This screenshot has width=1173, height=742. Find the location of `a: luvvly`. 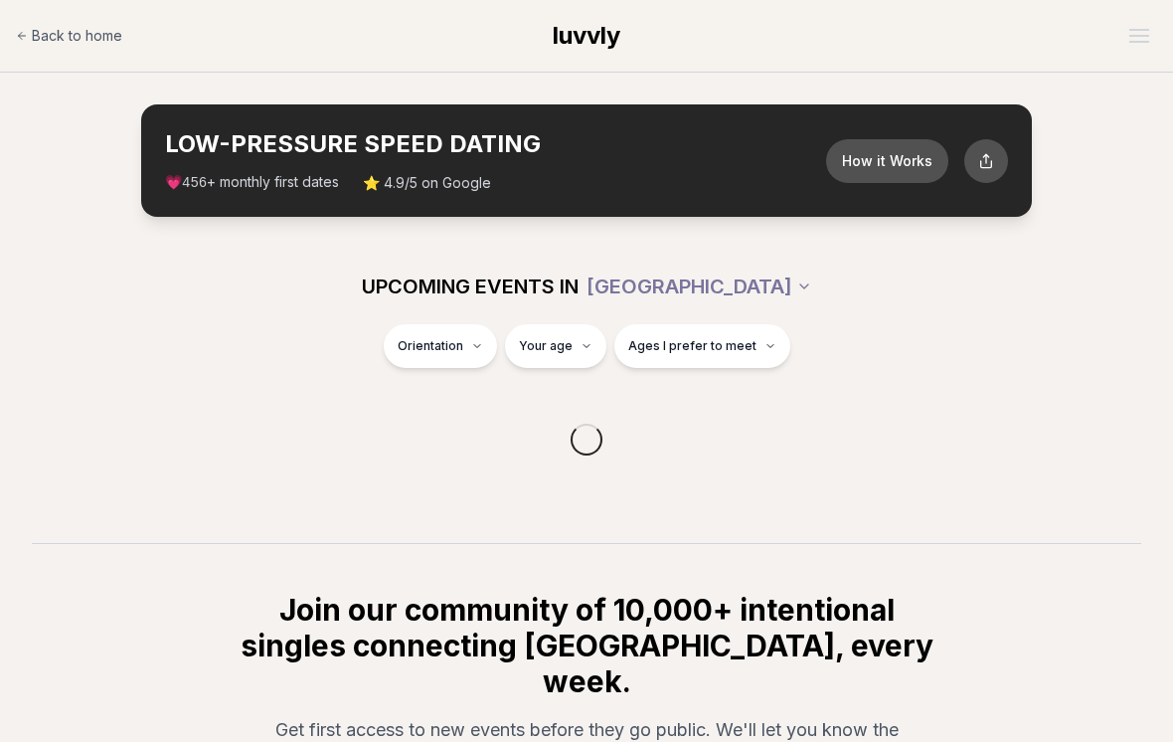

a: luvvly is located at coordinates (587, 36).